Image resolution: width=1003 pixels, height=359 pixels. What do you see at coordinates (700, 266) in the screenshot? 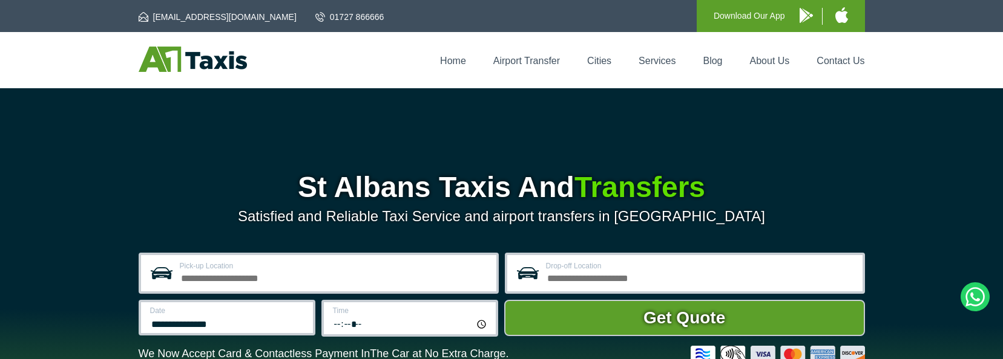
I see `label: Drop-off Location` at bounding box center [700, 266].